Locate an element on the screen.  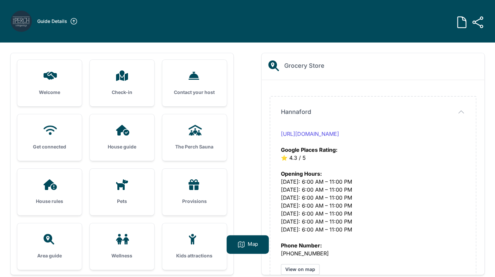
a: Get connected is located at coordinates (50, 138).